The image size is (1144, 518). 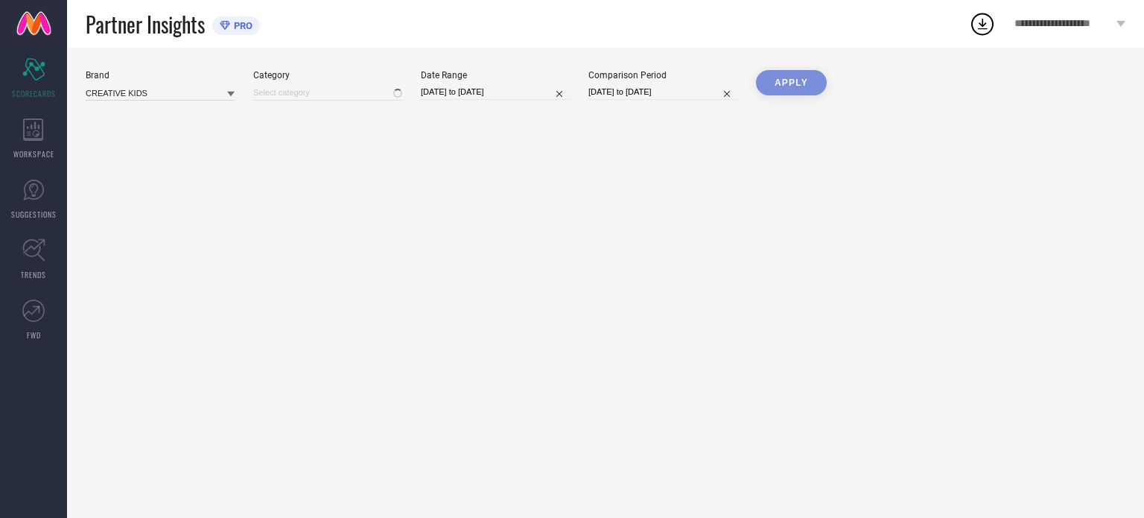 What do you see at coordinates (34, 274) in the screenshot?
I see `span: TRENDS` at bounding box center [34, 274].